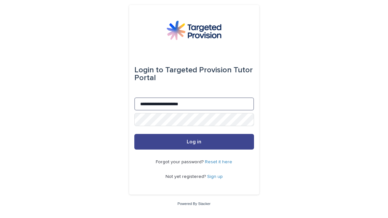  What do you see at coordinates (194, 30) in the screenshot?
I see `img: M5nRWzHhSzIhMunXDL62` at bounding box center [194, 30].